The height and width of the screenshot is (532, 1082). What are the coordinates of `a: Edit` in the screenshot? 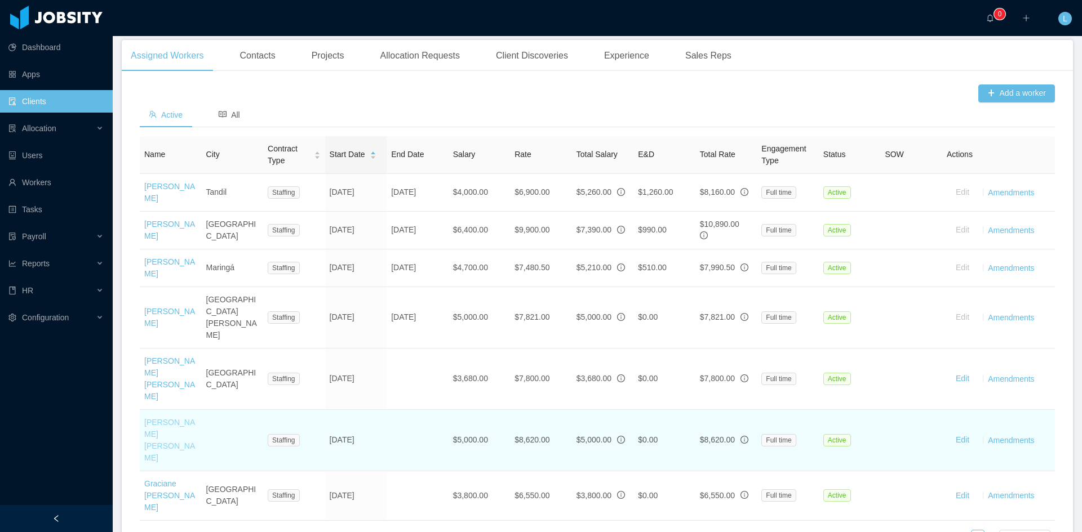 It's located at (962, 440).